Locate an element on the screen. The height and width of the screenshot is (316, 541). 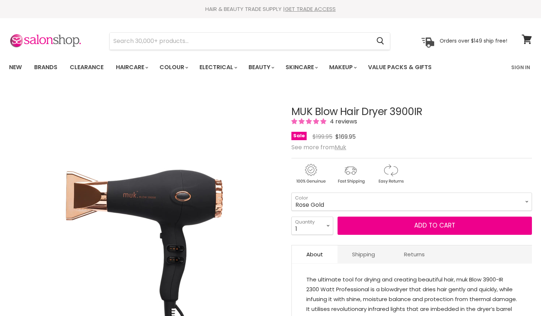
a: Colour is located at coordinates (173, 67).